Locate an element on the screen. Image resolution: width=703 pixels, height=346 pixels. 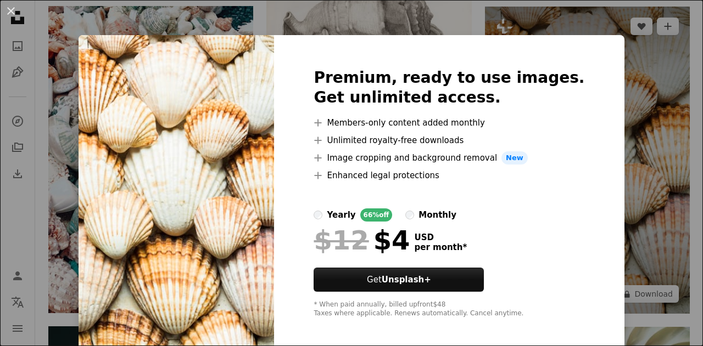
span: USD is located at coordinates (440, 238).